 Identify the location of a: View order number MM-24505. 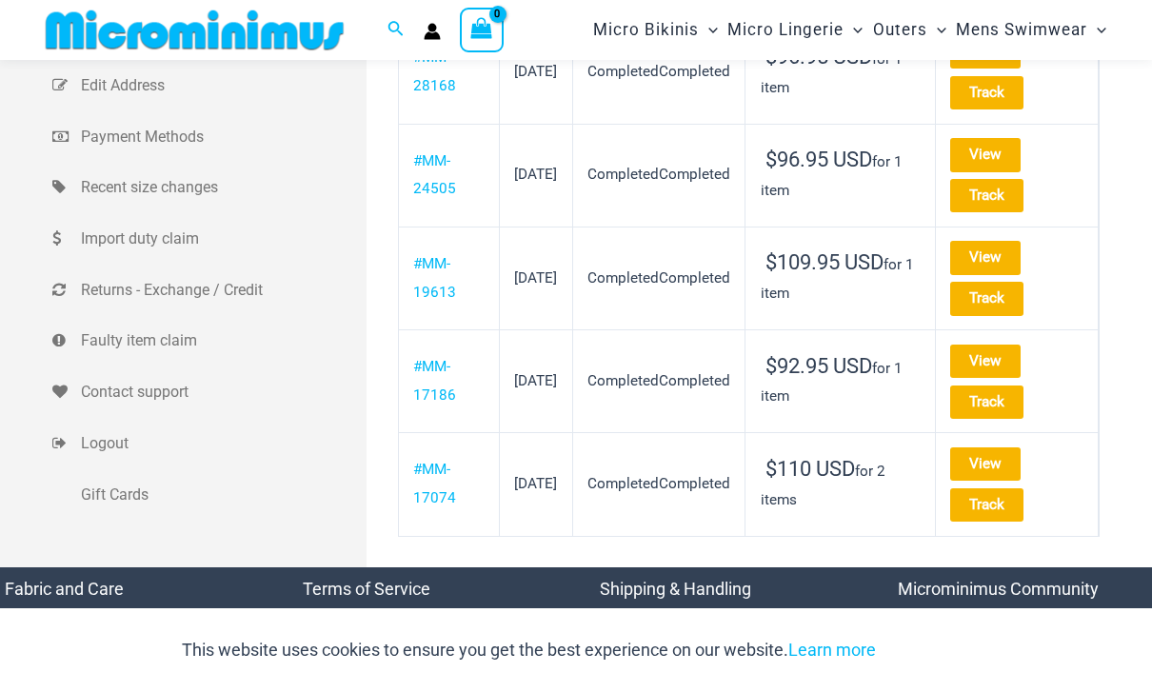
(434, 175).